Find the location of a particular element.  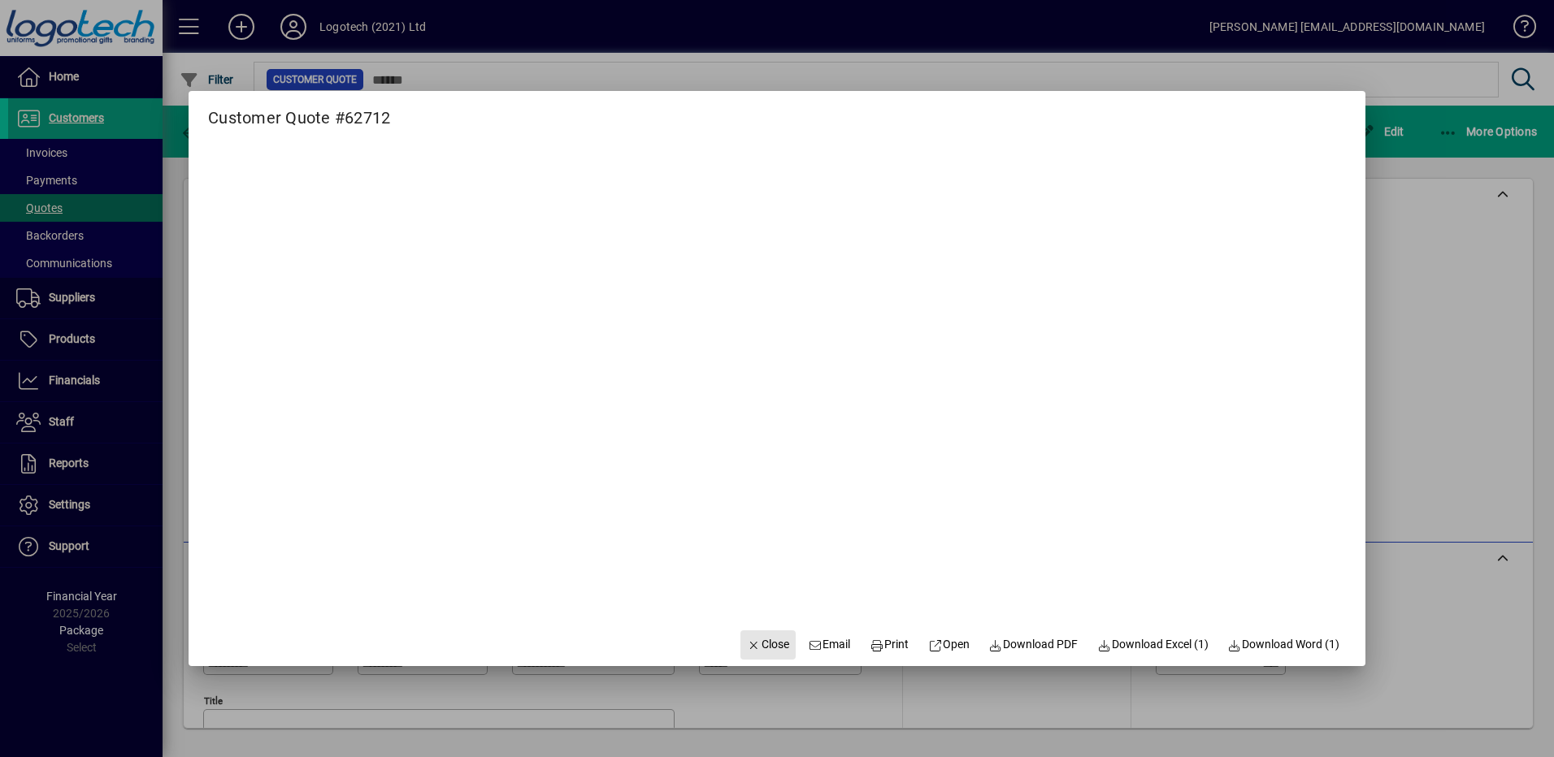

span: Download Word (1) is located at coordinates (1284, 644).